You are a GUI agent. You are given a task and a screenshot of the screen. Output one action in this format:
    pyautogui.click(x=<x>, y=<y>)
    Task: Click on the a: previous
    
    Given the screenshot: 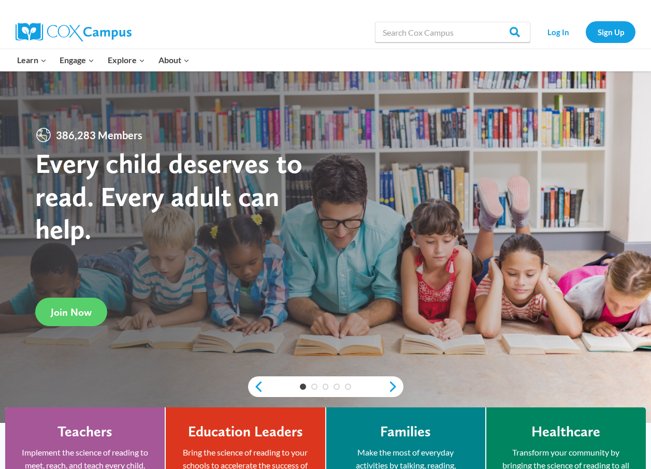 What is the action you would take?
    pyautogui.click(x=256, y=387)
    